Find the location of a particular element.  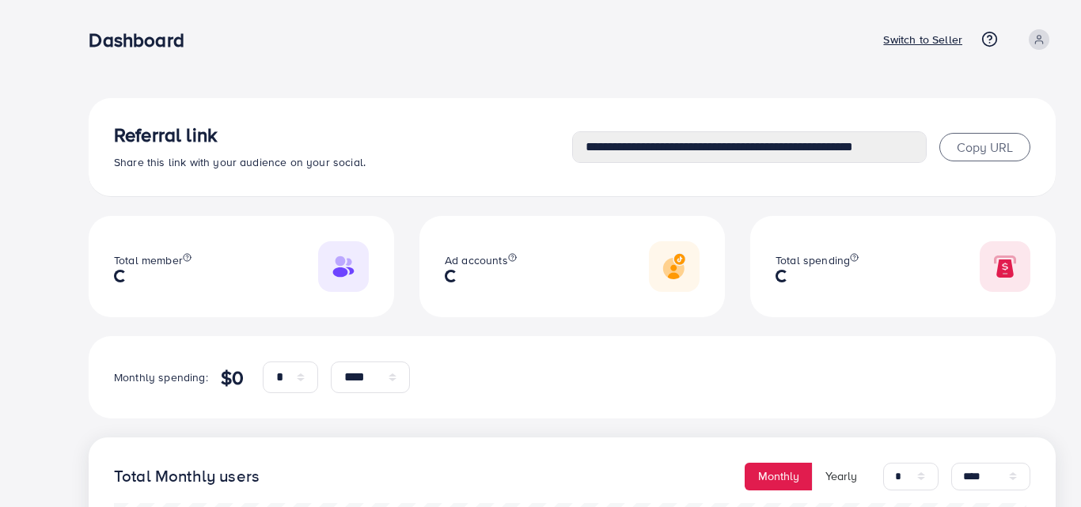

span: Ad accounts is located at coordinates (476, 260).